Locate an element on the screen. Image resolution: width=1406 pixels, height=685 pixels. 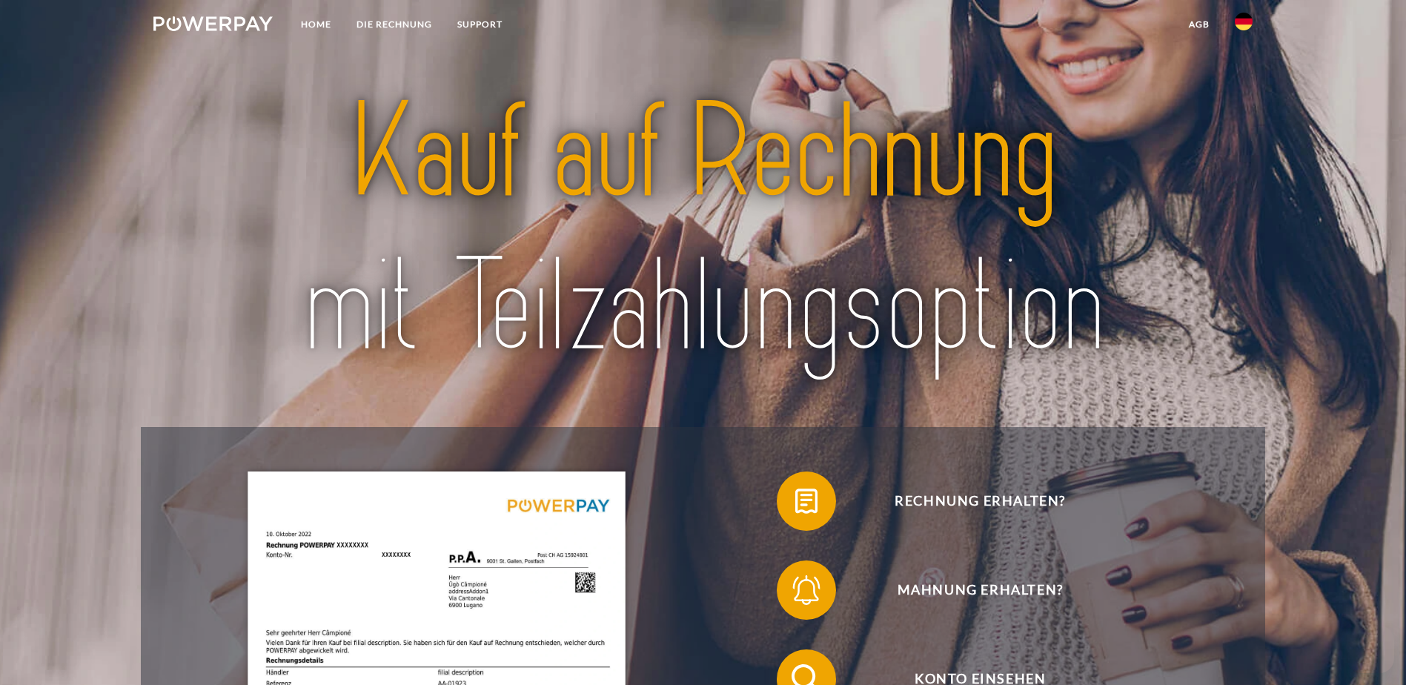
img: title-powerpay_de.svg is located at coordinates (703, 230).